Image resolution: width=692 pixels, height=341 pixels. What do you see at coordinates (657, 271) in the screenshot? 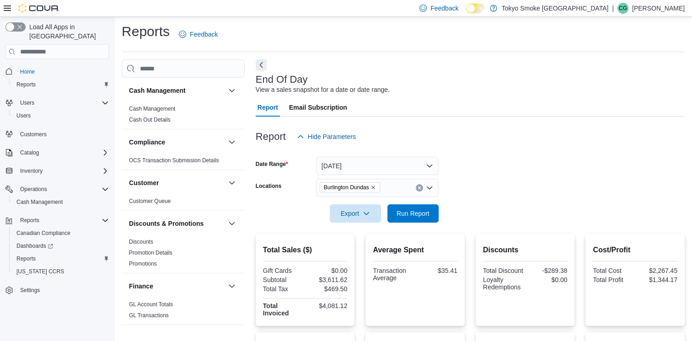
I see `div: $2,267.45` at bounding box center [657, 271].